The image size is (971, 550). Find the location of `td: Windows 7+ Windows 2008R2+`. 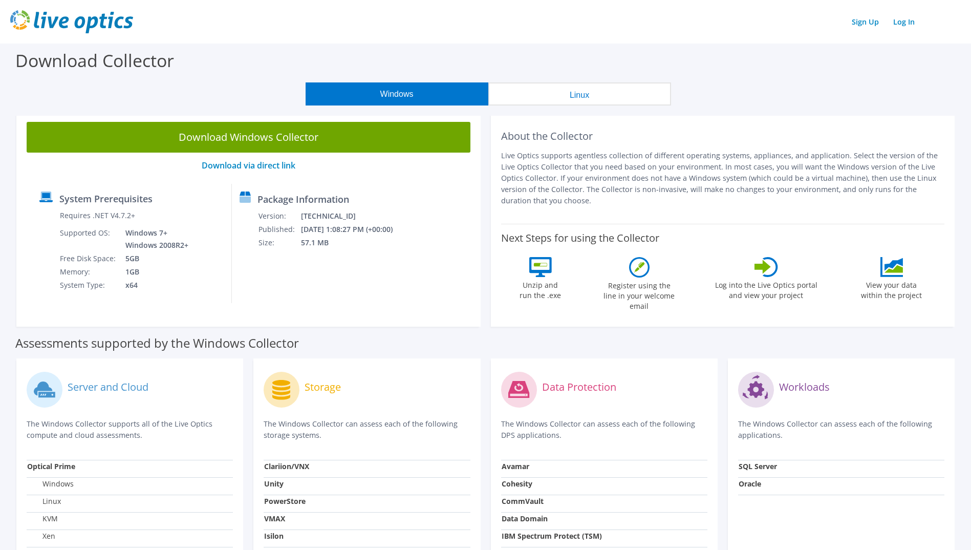

td: Windows 7+ Windows 2008R2+ is located at coordinates (154, 239).